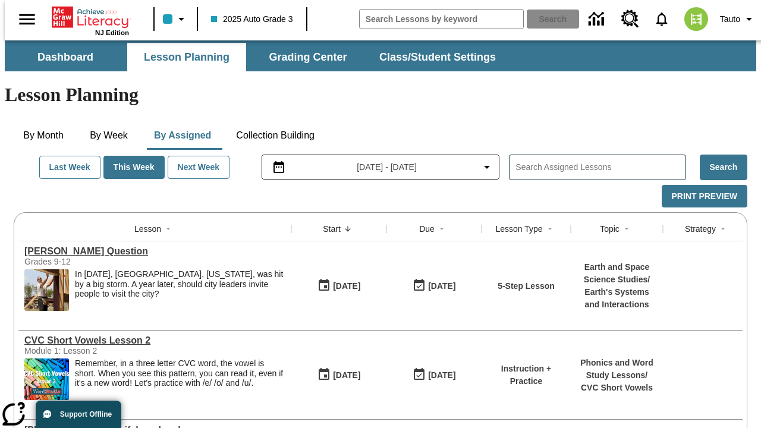 The image size is (761, 428). Describe the element at coordinates (155, 341) in the screenshot. I see `a: CVC Short Vowels Lesson 2, Lessons` at that location.